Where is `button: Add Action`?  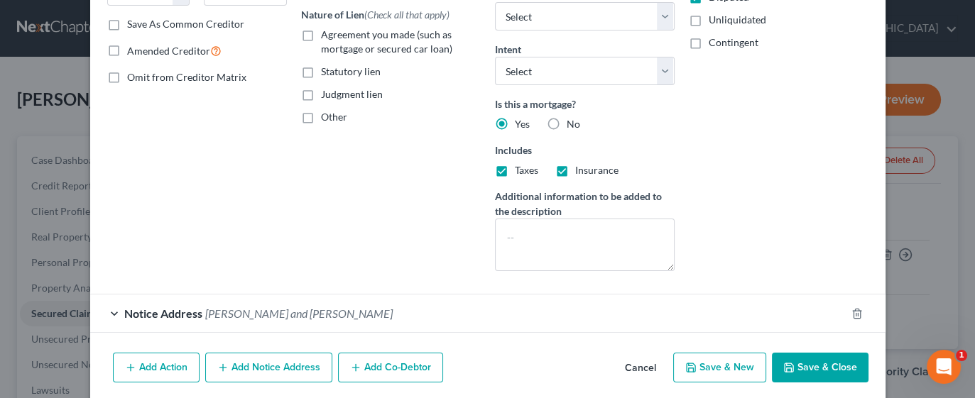
button: Add Action is located at coordinates (156, 368).